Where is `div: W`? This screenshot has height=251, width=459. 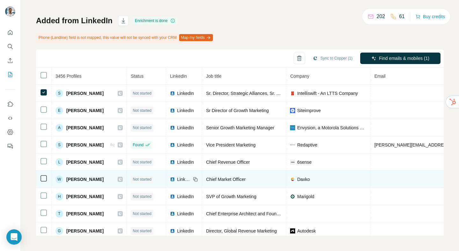 div: W is located at coordinates (59, 180).